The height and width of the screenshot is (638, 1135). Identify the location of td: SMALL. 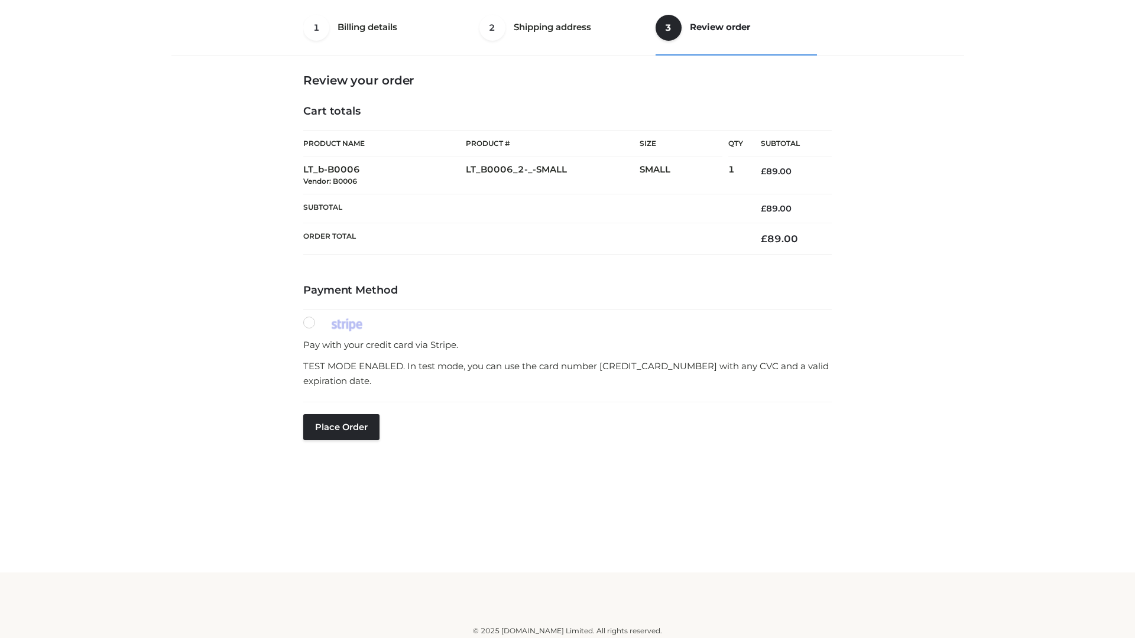
(684, 176).